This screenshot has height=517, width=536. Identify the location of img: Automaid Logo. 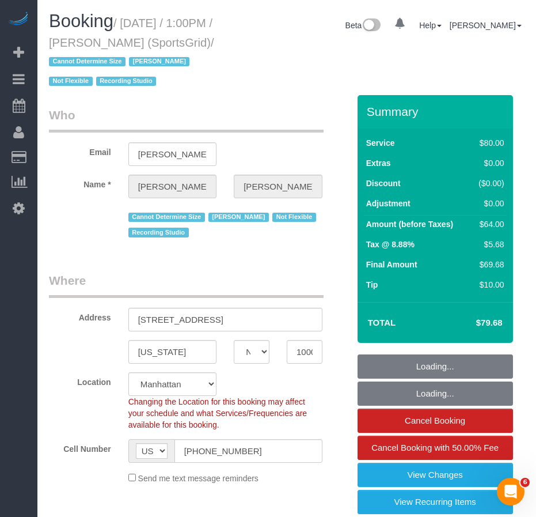
(18, 20).